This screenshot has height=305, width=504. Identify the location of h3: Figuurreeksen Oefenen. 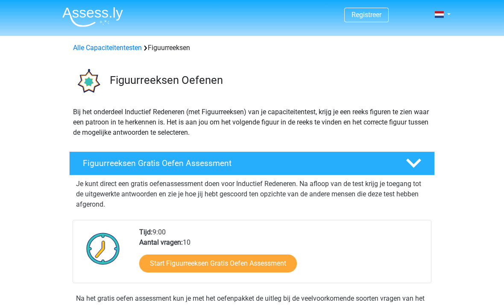
(269, 80).